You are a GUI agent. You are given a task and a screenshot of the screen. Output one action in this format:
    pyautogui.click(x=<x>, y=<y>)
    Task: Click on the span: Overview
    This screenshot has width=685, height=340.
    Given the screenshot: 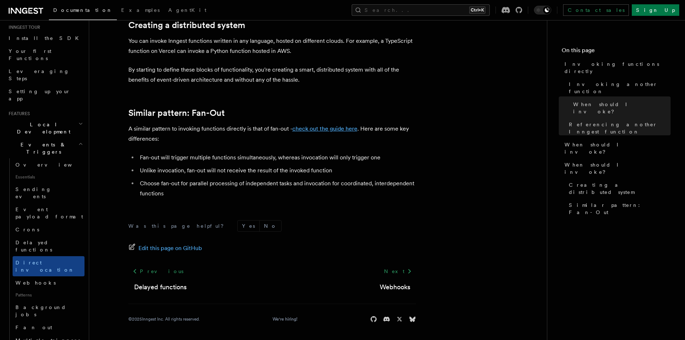 What is the action you would take?
    pyautogui.click(x=53, y=165)
    